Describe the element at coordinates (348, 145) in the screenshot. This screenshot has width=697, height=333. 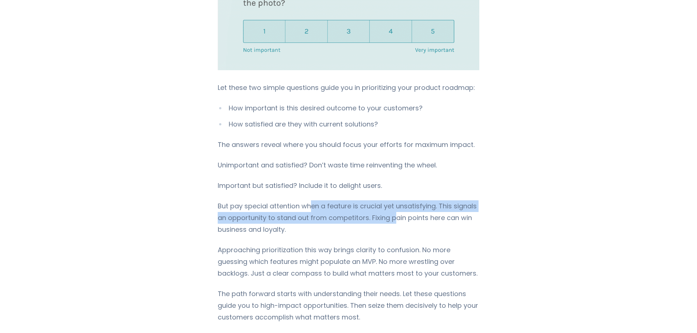
I see `p: The answers reveal where you should focus your efforts for maximum impact.` at that location.